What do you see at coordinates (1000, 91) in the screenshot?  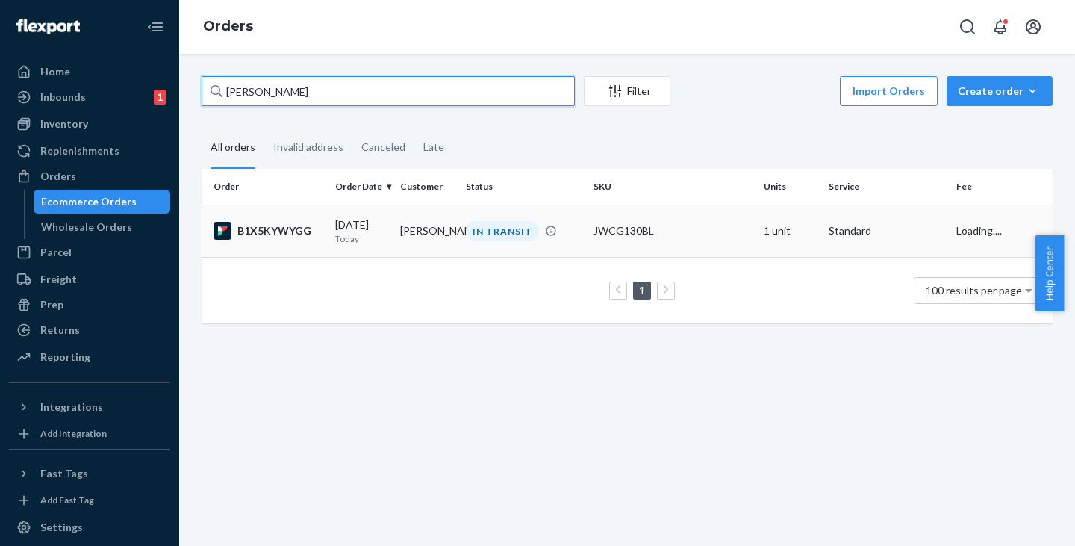 I see `div: Create order` at bounding box center [1000, 91].